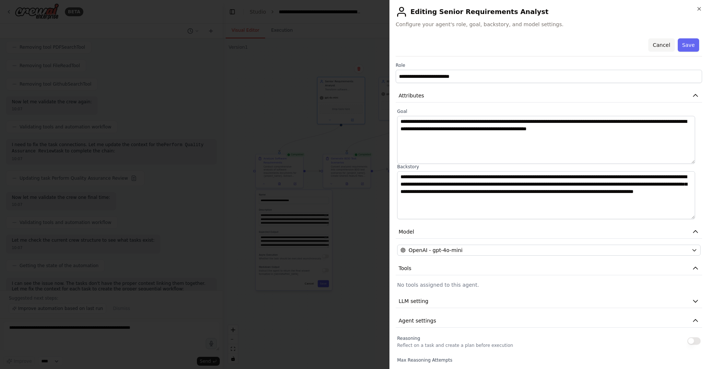  What do you see at coordinates (411, 95) in the screenshot?
I see `span: Attributes` at bounding box center [411, 95].